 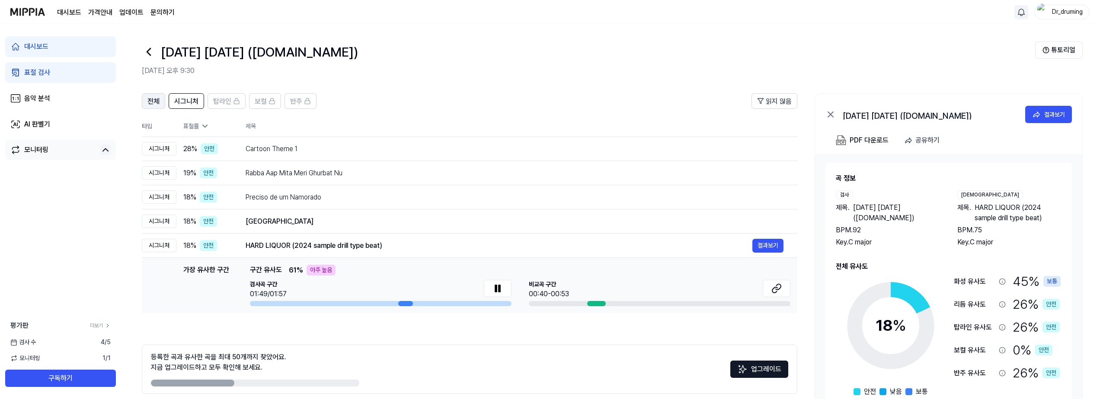 What do you see at coordinates (23, 342) in the screenshot?
I see `span: 검사 수` at bounding box center [23, 342].